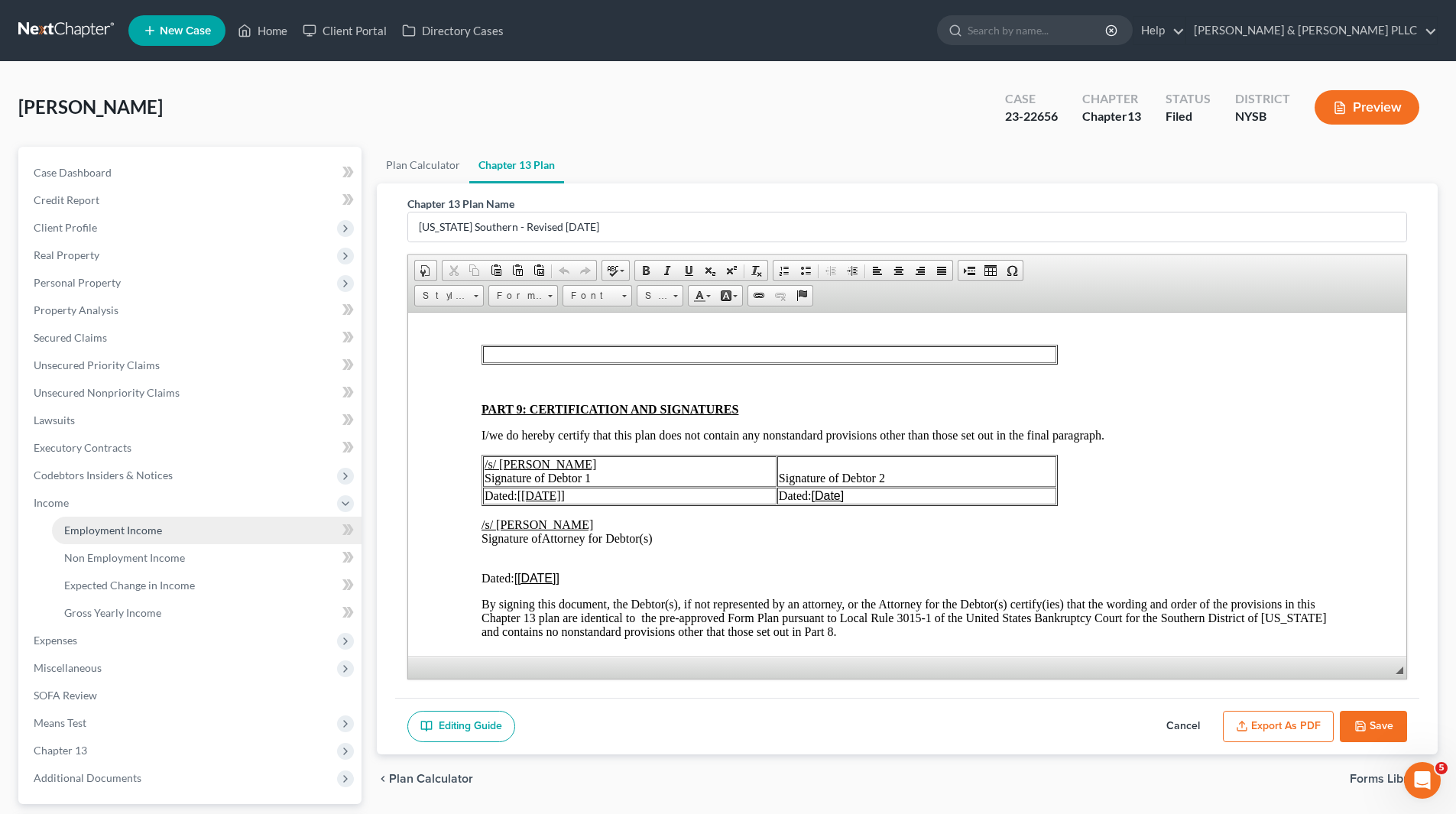  Describe the element at coordinates (942, 270) in the screenshot. I see `a: Justify` at that location.